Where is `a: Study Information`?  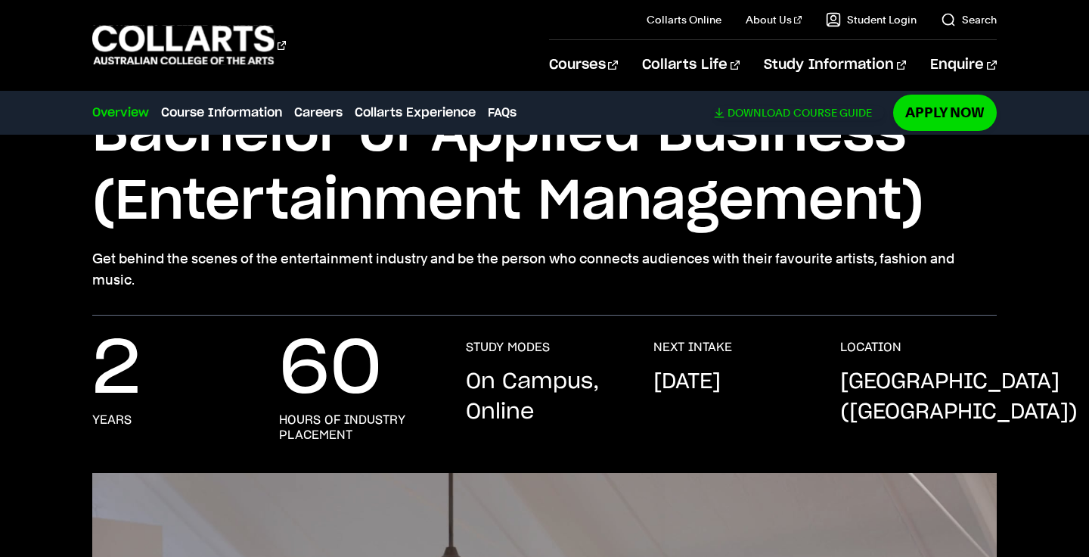 a: Study Information is located at coordinates (835, 65).